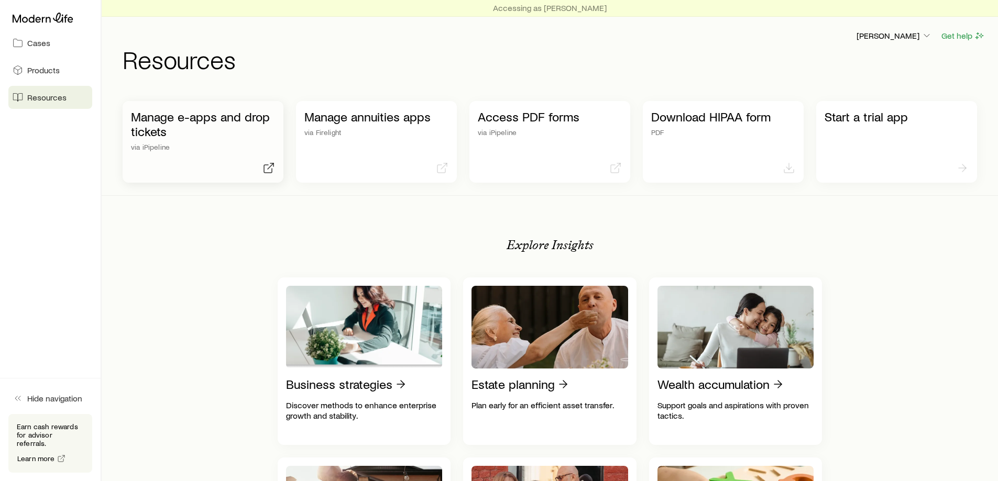  I want to click on p: Estate planning, so click(513, 384).